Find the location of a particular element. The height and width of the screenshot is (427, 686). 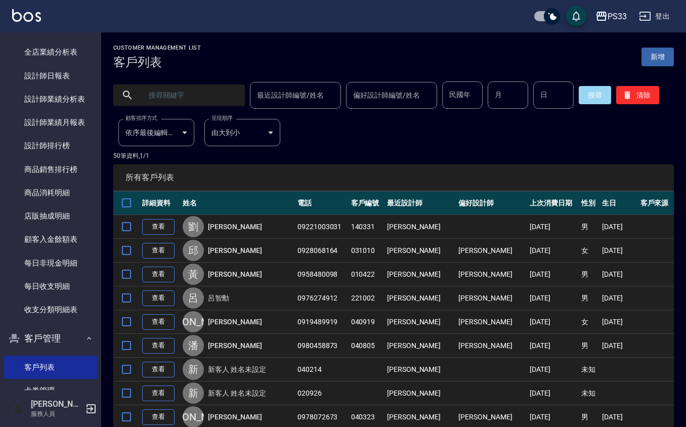

div: 黃 is located at coordinates (193, 274).